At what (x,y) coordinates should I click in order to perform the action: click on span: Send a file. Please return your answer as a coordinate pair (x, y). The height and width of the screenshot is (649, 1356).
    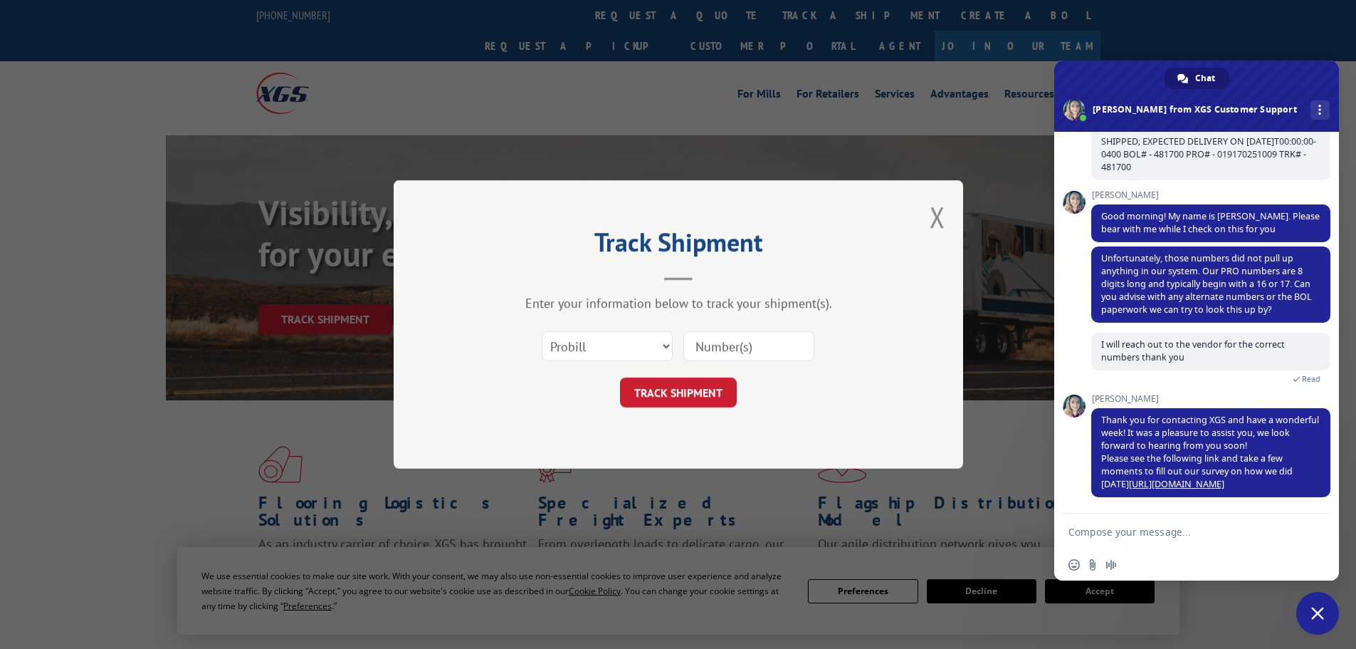
    Looking at the image, I should click on (1093, 565).